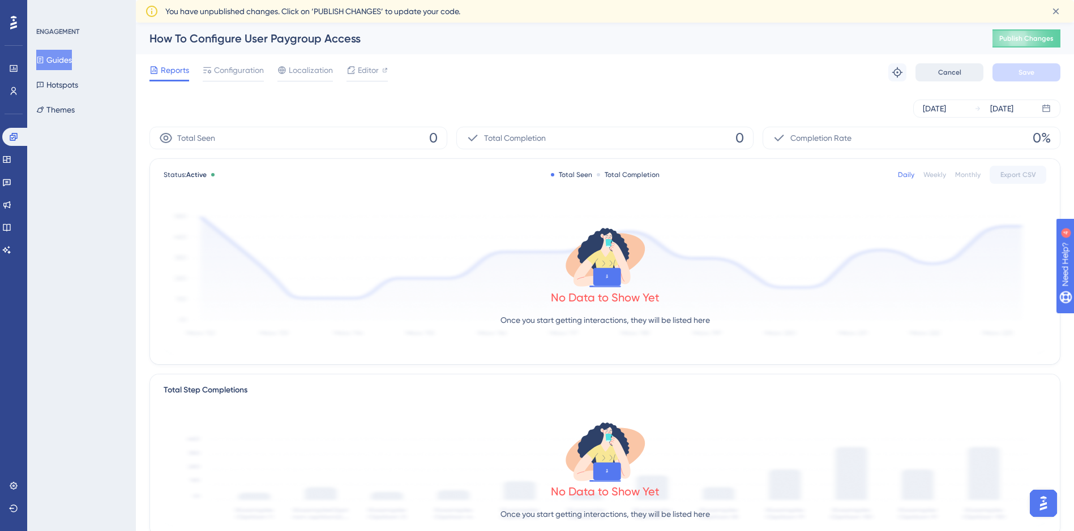 The width and height of the screenshot is (1074, 531). Describe the element at coordinates (949, 72) in the screenshot. I see `button: Cancel` at that location.